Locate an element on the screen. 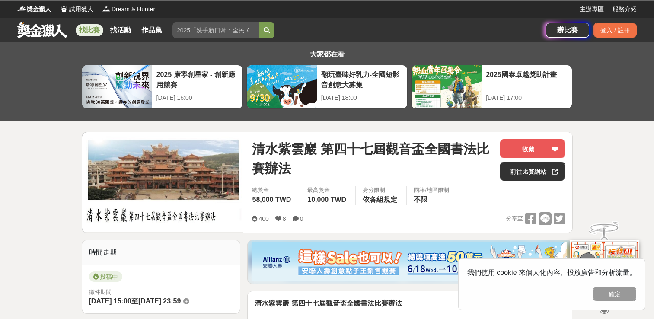 This screenshot has width=654, height=319. span: 至 is located at coordinates (135, 301).